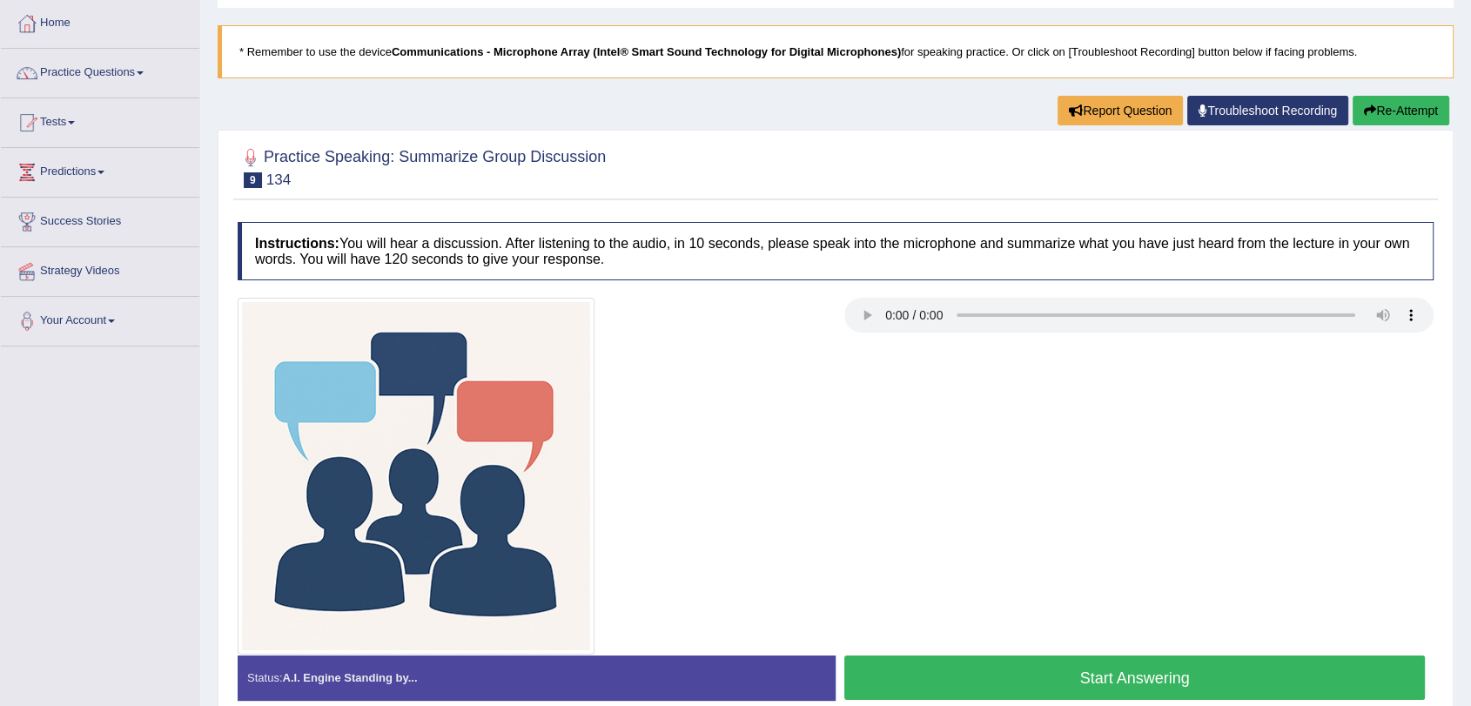  Describe the element at coordinates (349, 677) in the screenshot. I see `strong: A.I. Engine Standing by...` at that location.